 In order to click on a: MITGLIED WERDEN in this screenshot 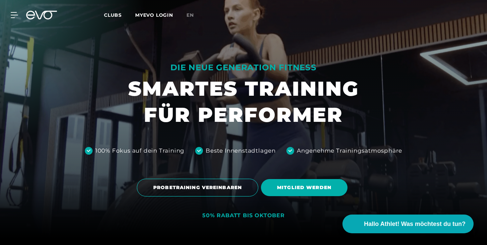, I will do `click(306, 188)`.